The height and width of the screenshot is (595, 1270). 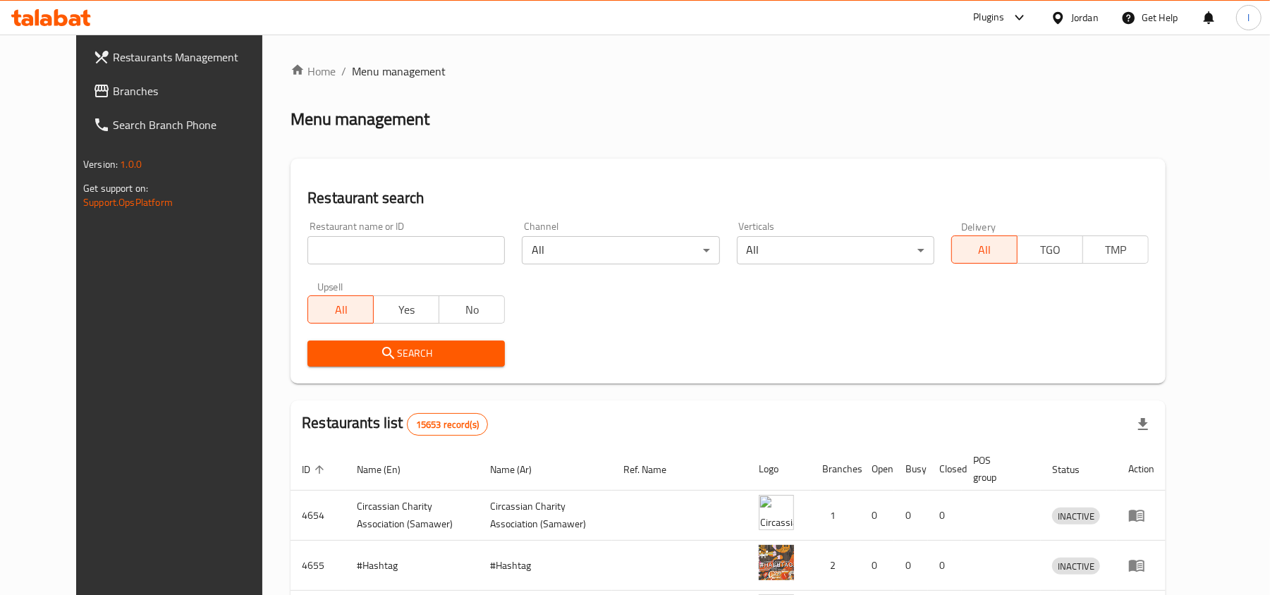 I want to click on span: TMP, so click(x=1116, y=250).